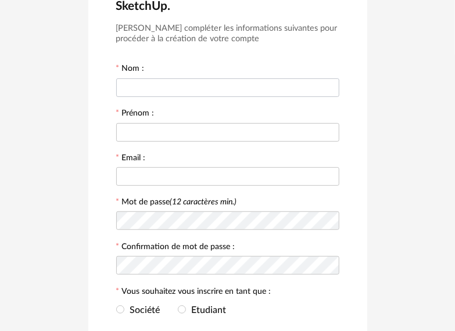  What do you see at coordinates (203, 202) in the screenshot?
I see `i: (12 caractères min.)` at bounding box center [203, 202].